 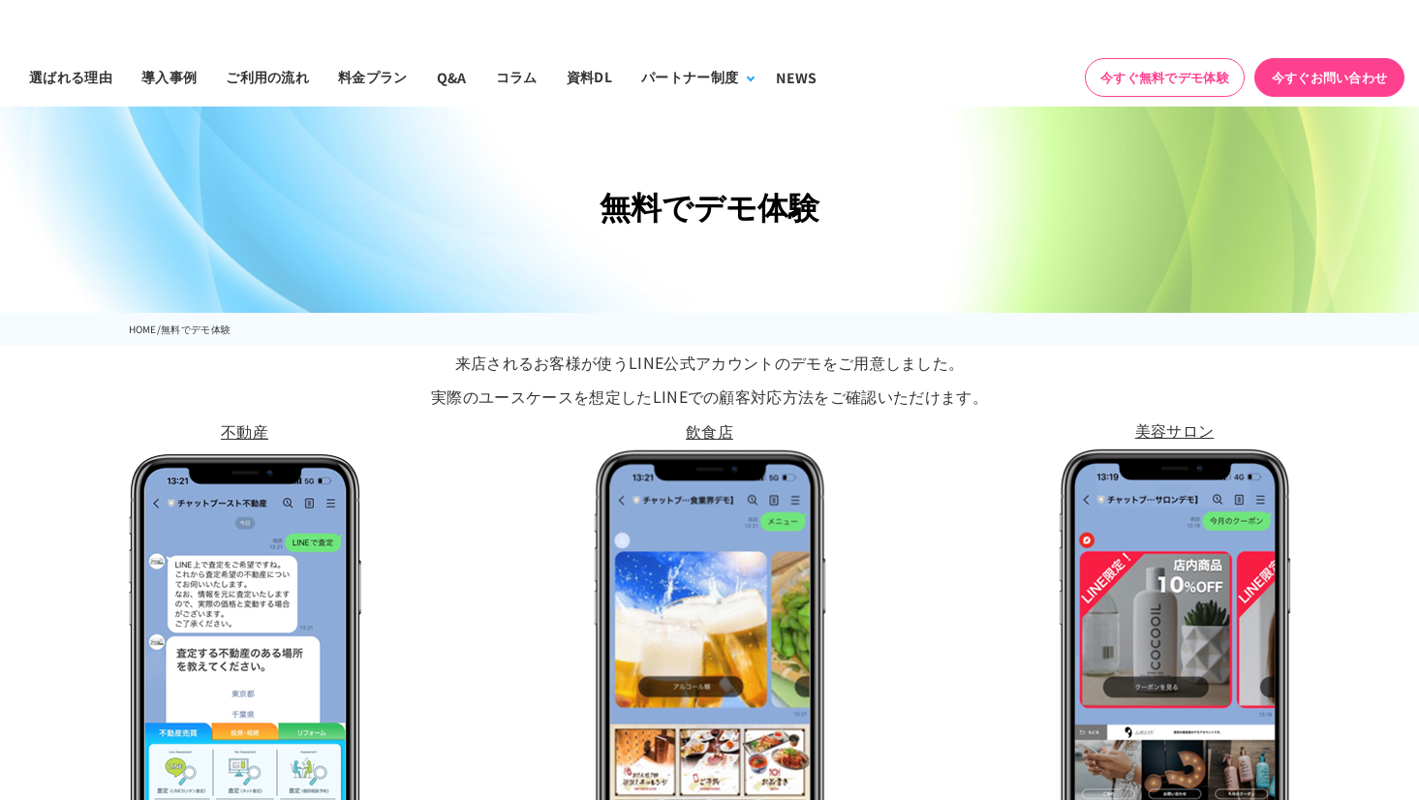 I want to click on a: 今すぐお問い合わせ, so click(x=1329, y=77).